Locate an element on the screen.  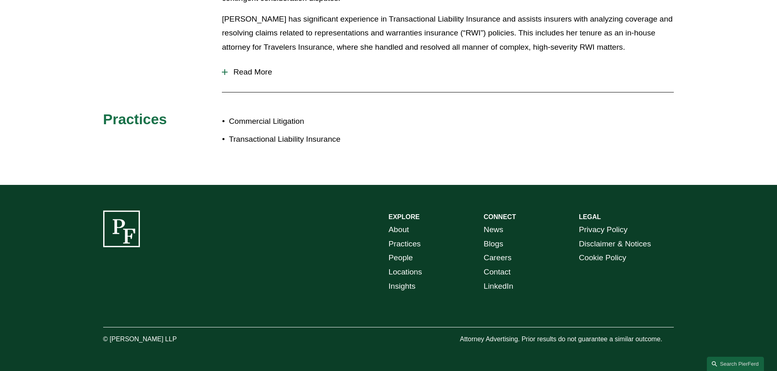
p: Transactional Liability Insurance is located at coordinates (308, 139).